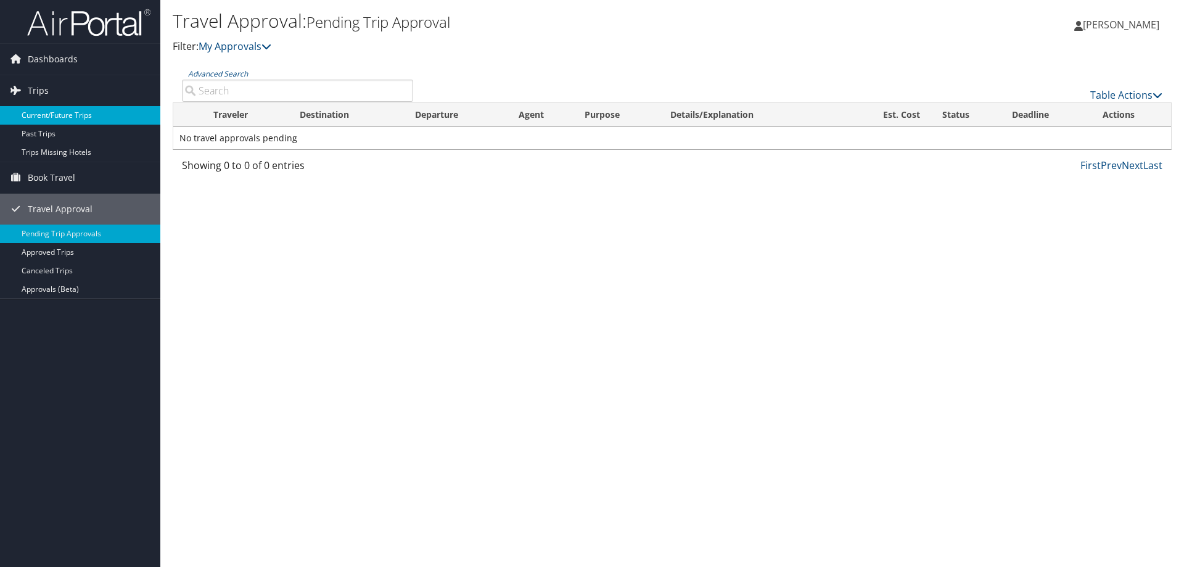 The width and height of the screenshot is (1184, 567). Describe the element at coordinates (378, 22) in the screenshot. I see `small: Pending Trip Approval` at that location.